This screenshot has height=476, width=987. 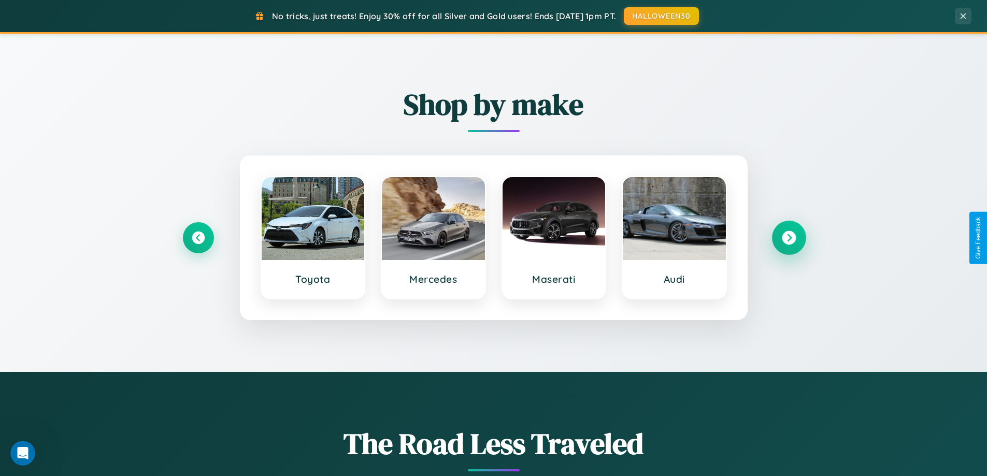 What do you see at coordinates (661, 16) in the screenshot?
I see `button: HALLOWEEN30` at bounding box center [661, 16].